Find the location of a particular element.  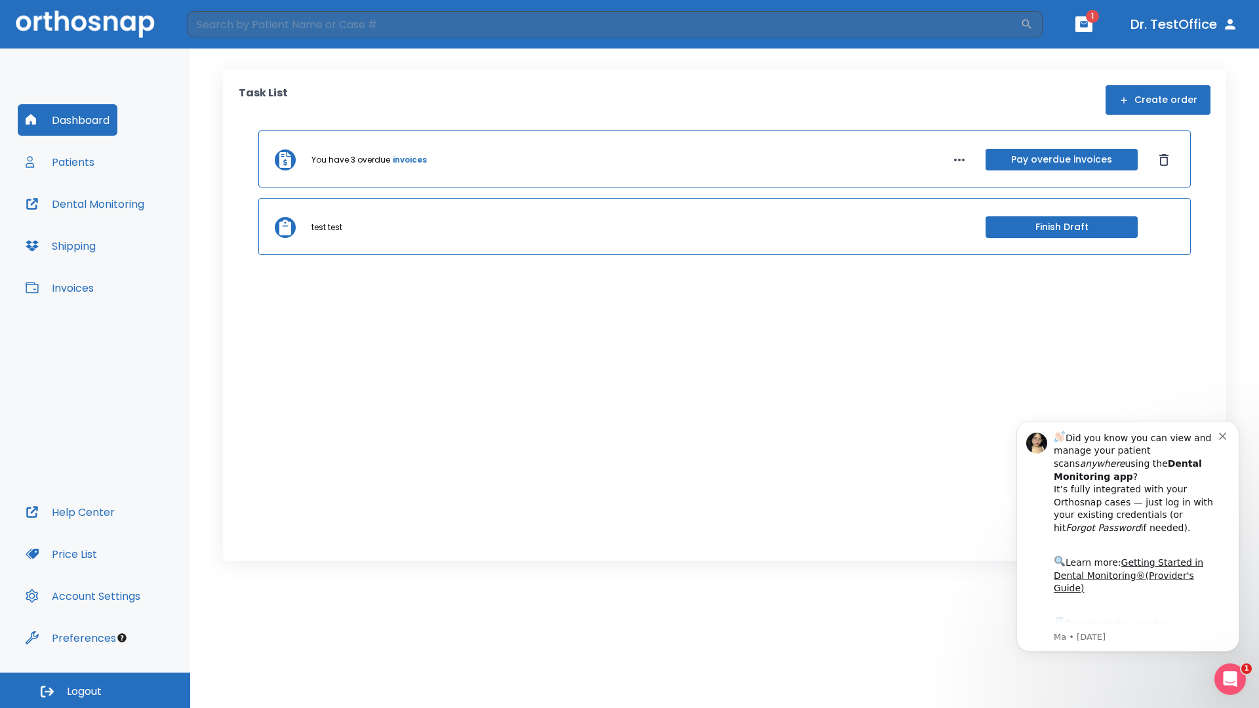

button: Preferences is located at coordinates (71, 638).